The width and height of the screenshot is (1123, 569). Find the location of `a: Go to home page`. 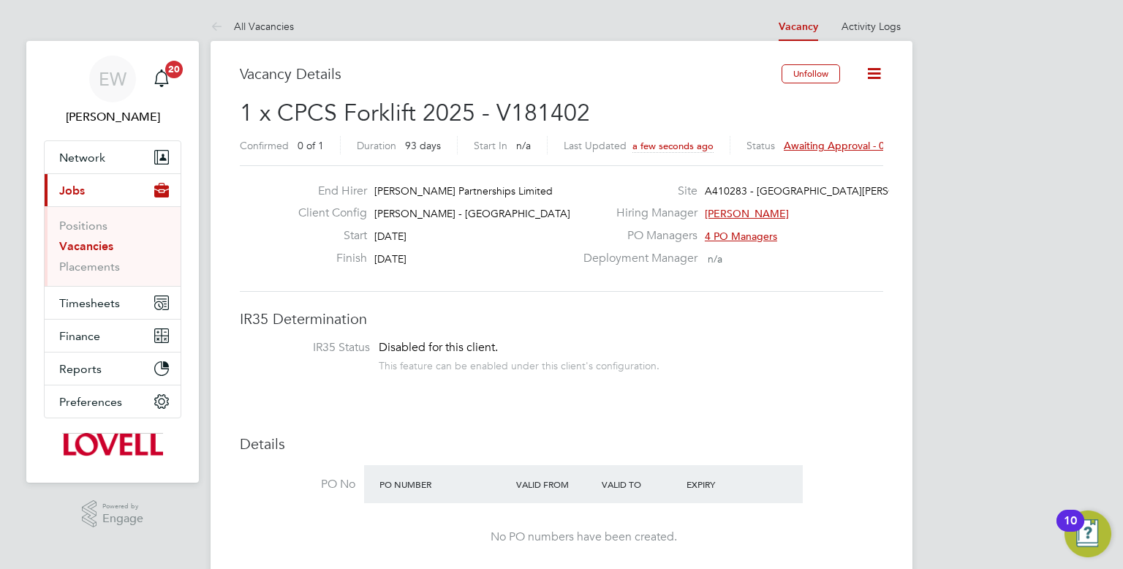

a: Go to home page is located at coordinates (113, 445).